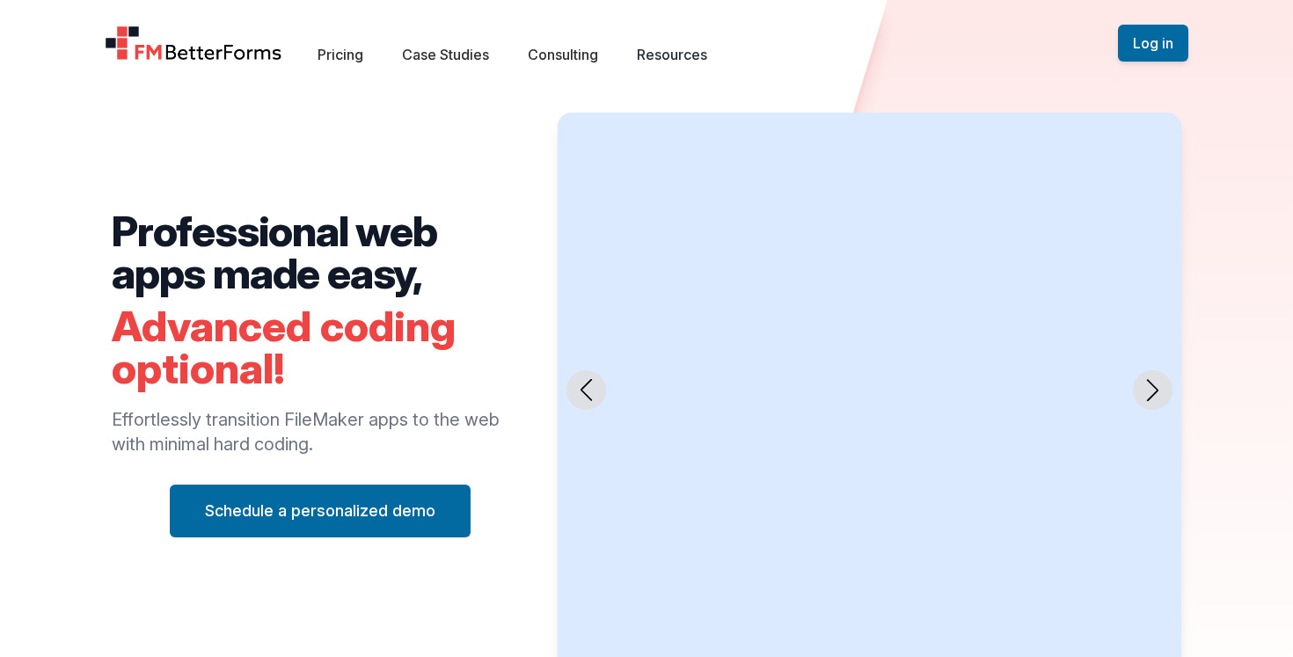  What do you see at coordinates (320, 252) in the screenshot?
I see `h2: Professional web apps made easy,` at bounding box center [320, 252].